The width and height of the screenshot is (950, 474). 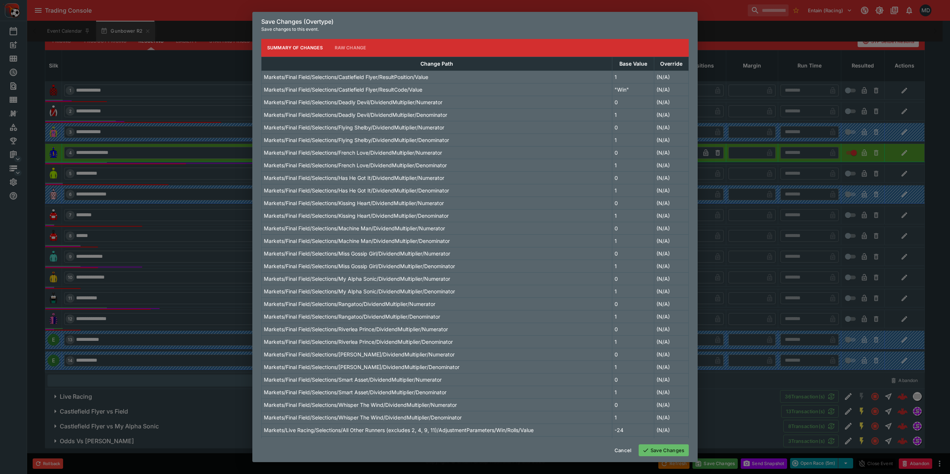 What do you see at coordinates (475, 22) in the screenshot?
I see `h6: Save Changes (Overtype)` at bounding box center [475, 22].